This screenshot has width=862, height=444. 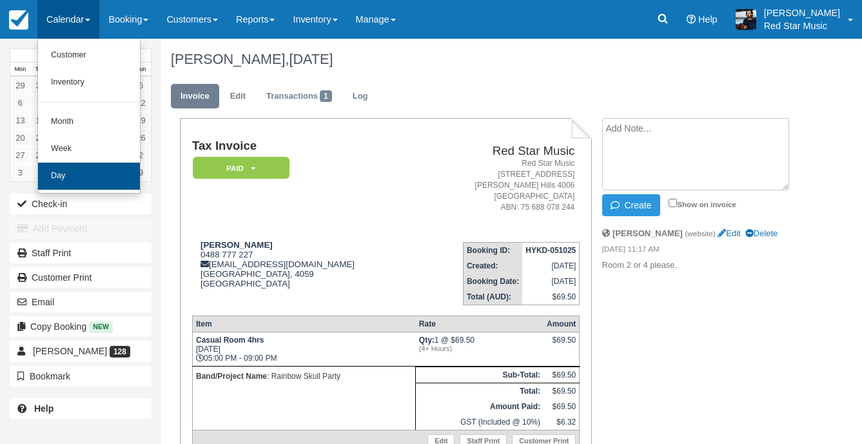 I want to click on a: Inventory, so click(x=89, y=83).